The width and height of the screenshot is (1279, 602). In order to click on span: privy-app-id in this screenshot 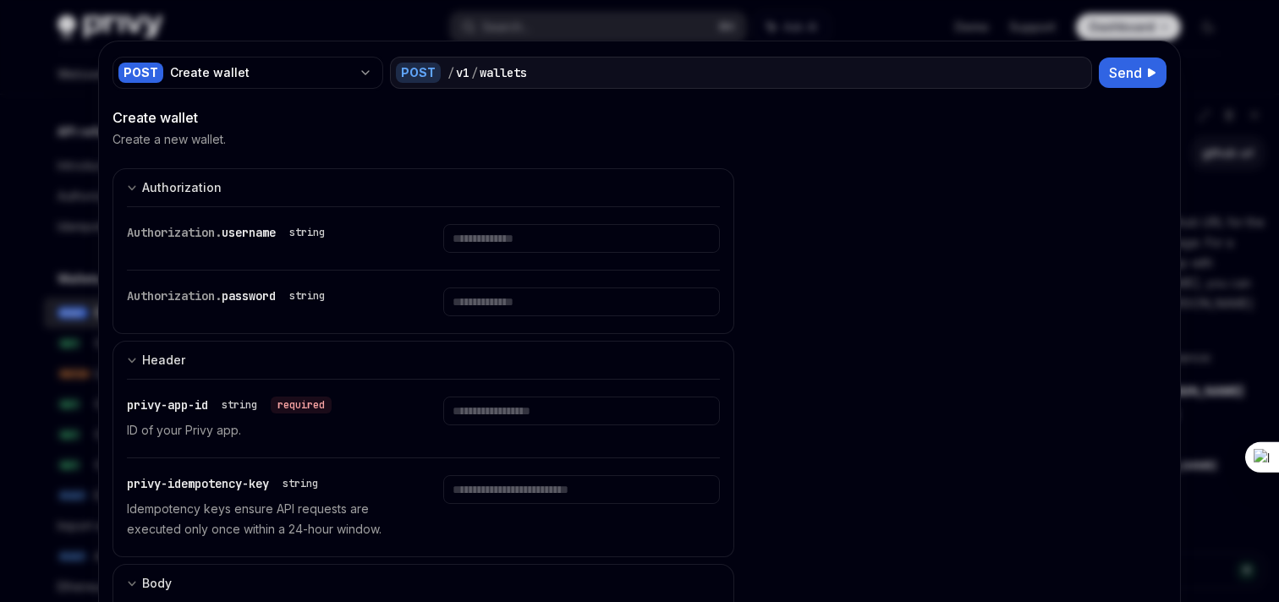, I will do `click(168, 405)`.